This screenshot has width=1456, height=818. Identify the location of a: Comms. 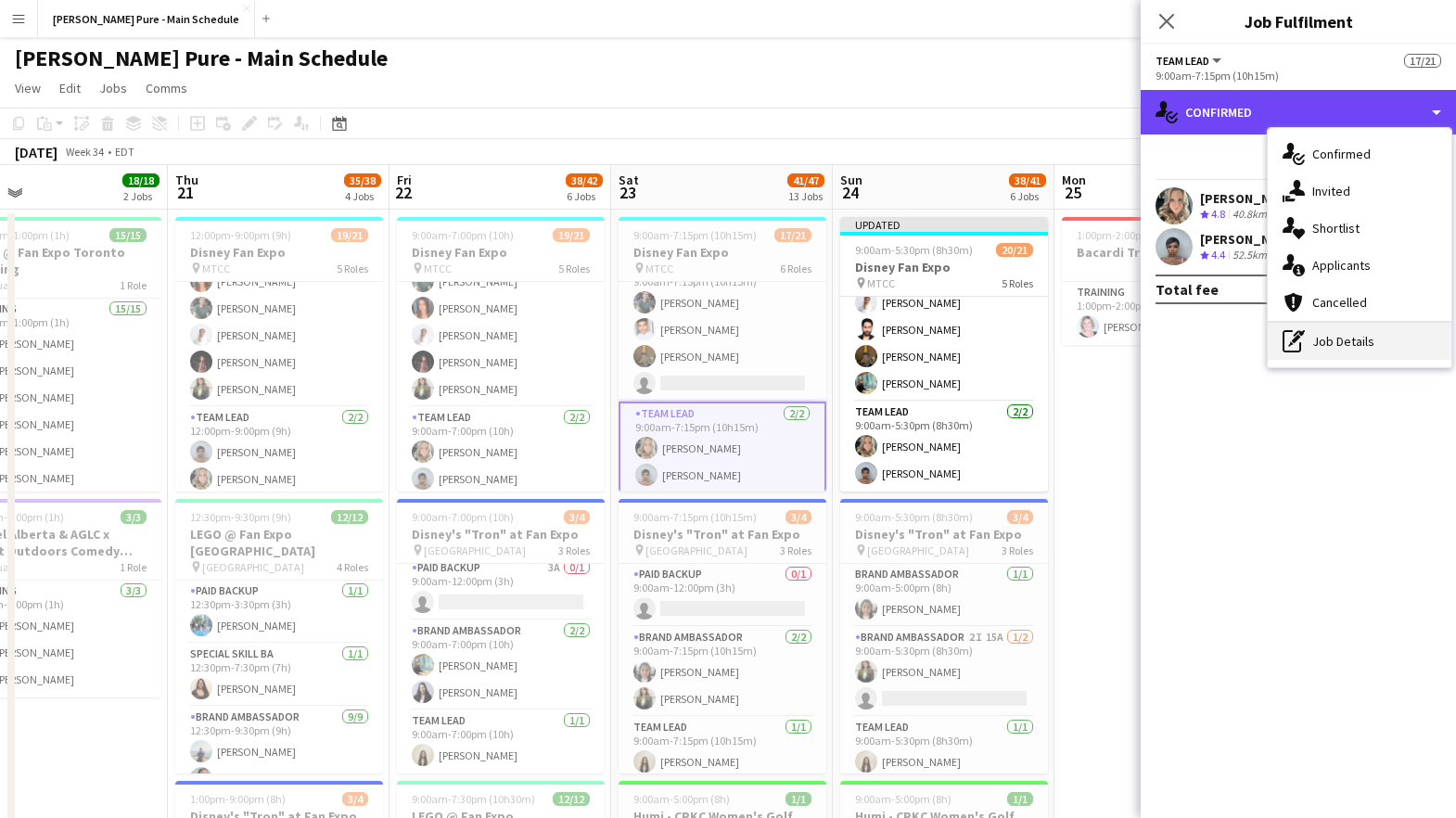
(166, 88).